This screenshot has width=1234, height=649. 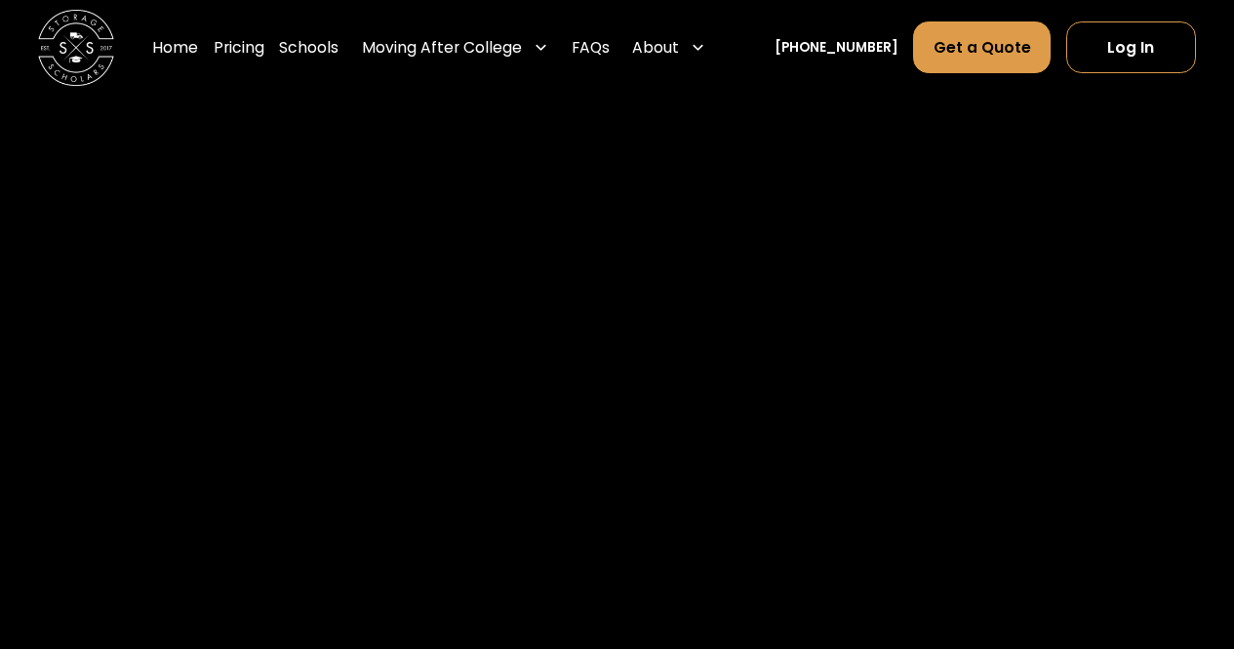 I want to click on a: Pricing, so click(x=239, y=48).